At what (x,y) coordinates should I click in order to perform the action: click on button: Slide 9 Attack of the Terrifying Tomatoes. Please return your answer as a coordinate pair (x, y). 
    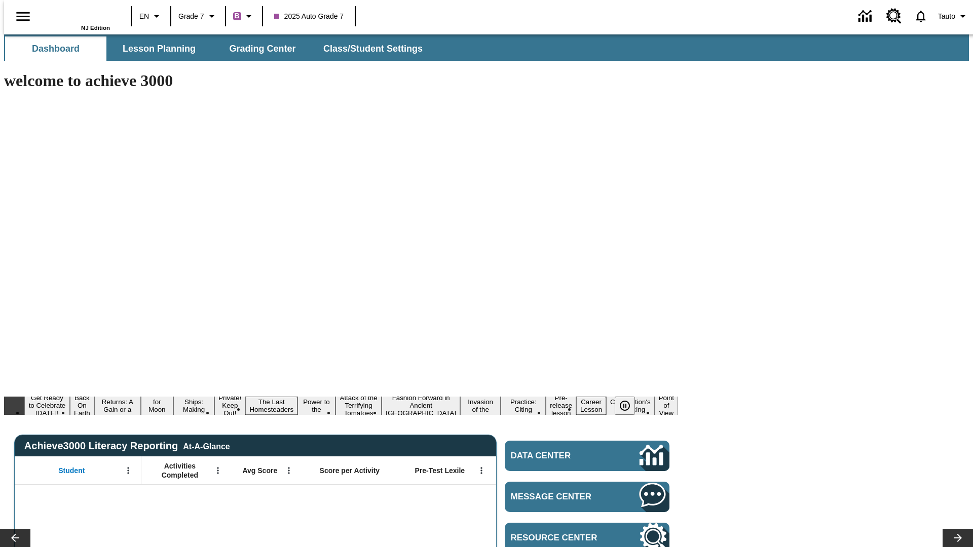
    Looking at the image, I should click on (358, 405).